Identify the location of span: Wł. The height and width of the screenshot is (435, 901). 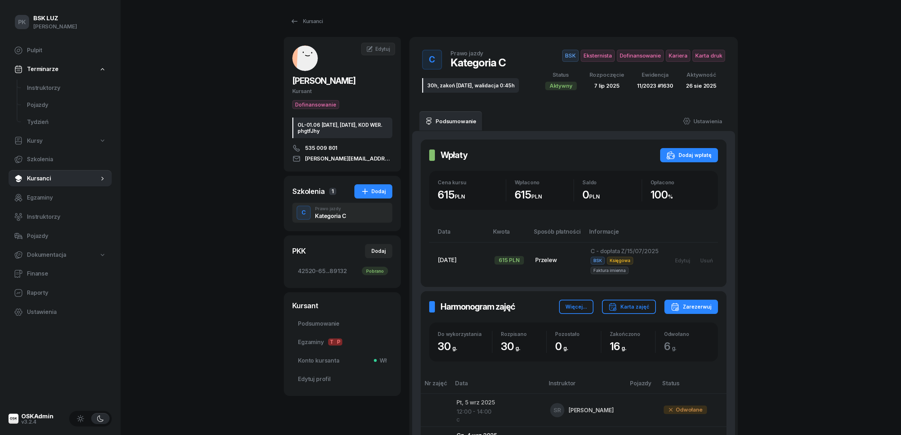
(382, 360).